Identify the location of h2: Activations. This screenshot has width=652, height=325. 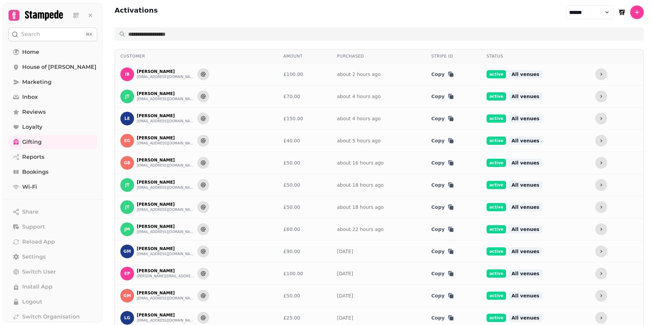
(136, 12).